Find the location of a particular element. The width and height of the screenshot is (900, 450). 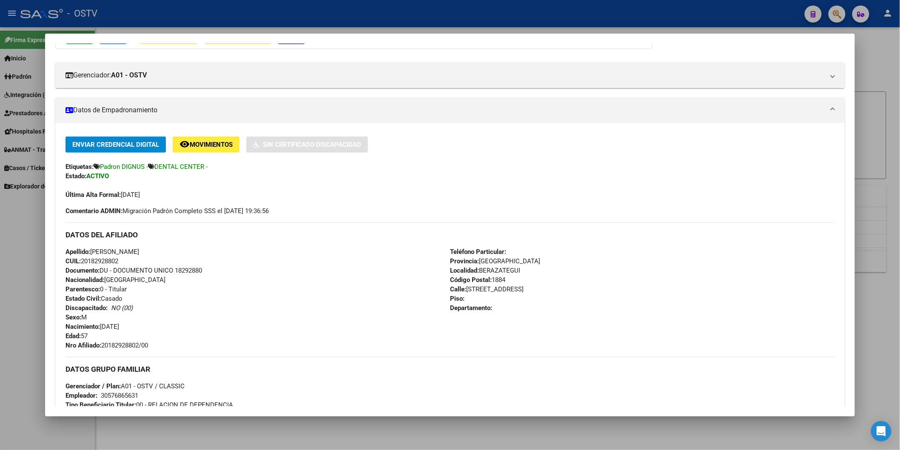

mat-panel-title: Datos de Empadronamiento is located at coordinates (445, 110).